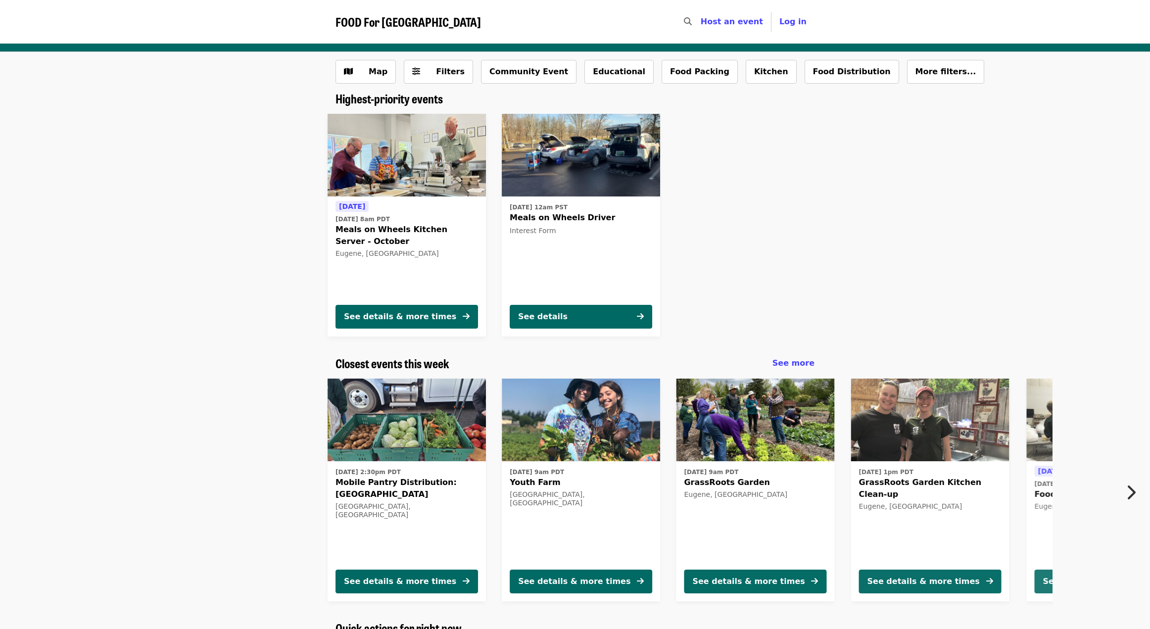 Image resolution: width=1150 pixels, height=629 pixels. I want to click on button: See details, so click(581, 317).